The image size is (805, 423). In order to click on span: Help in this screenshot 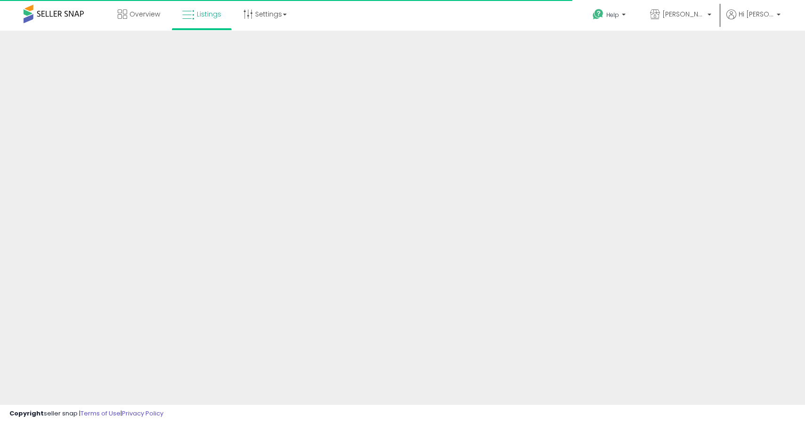, I will do `click(612, 15)`.